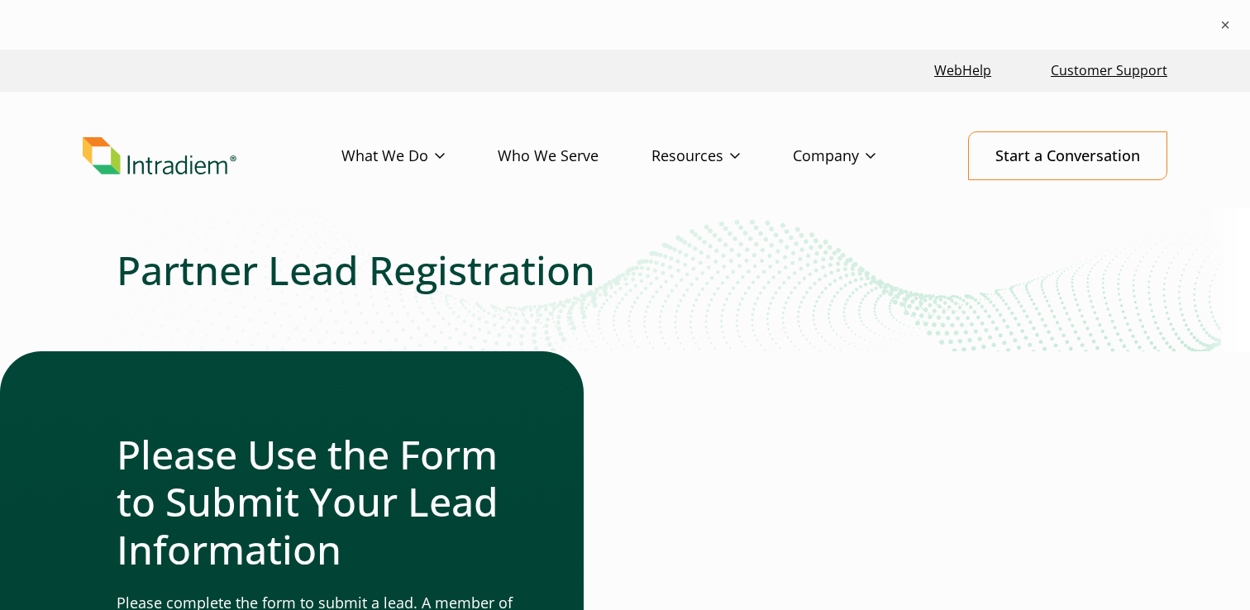  Describe the element at coordinates (1109, 70) in the screenshot. I see `a: Customer Support` at that location.